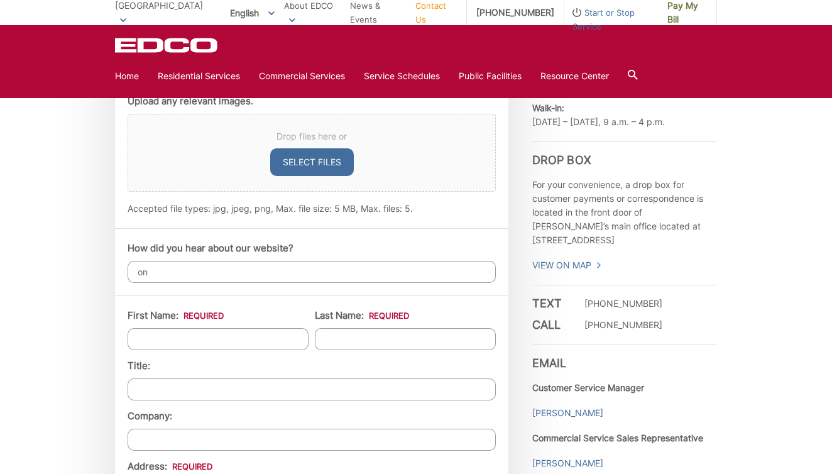  What do you see at coordinates (252, 13) in the screenshot?
I see `span: English` at bounding box center [252, 13].